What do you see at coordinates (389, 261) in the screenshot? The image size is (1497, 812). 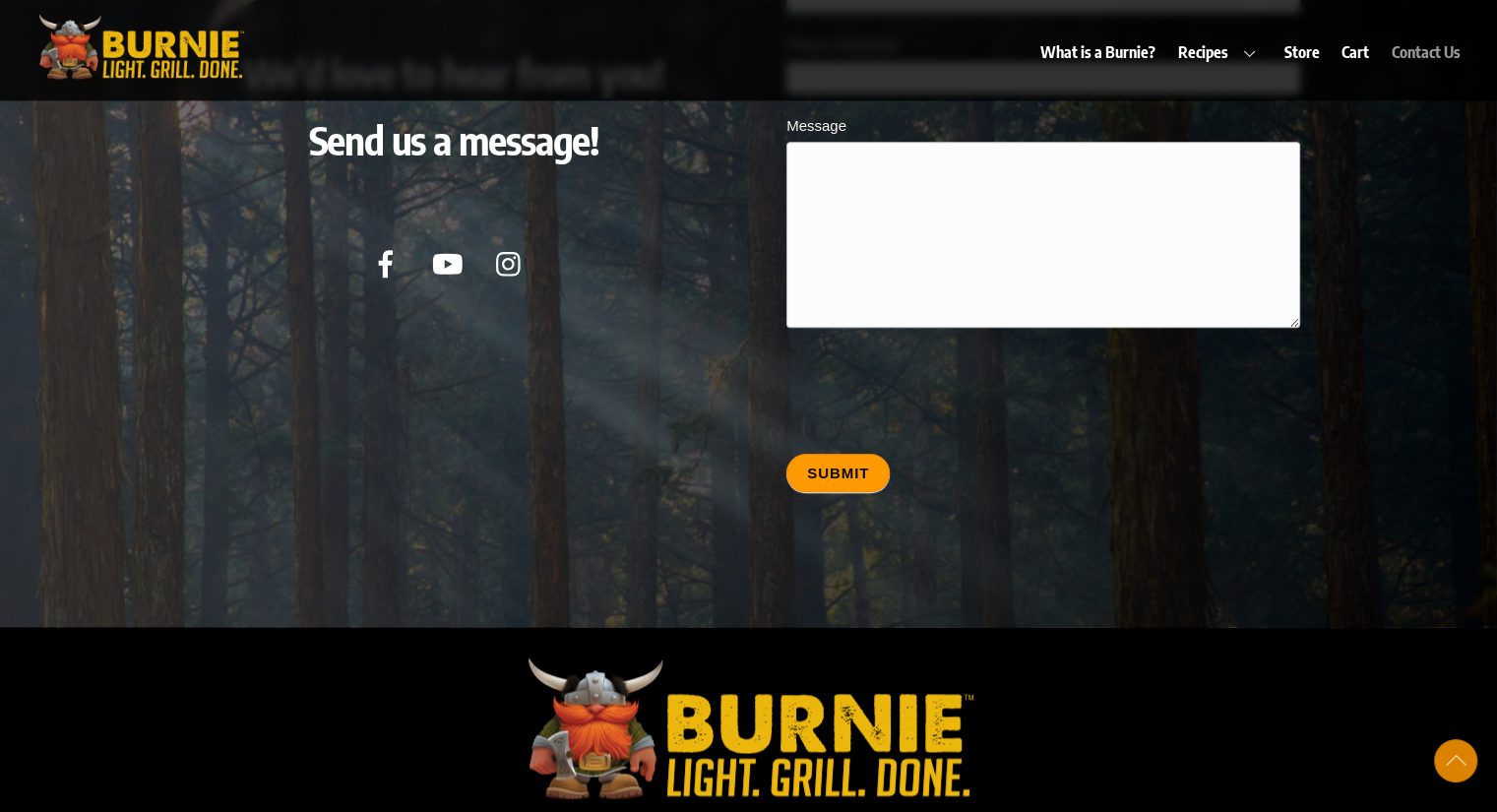 I see `a: facebook` at bounding box center [389, 261].